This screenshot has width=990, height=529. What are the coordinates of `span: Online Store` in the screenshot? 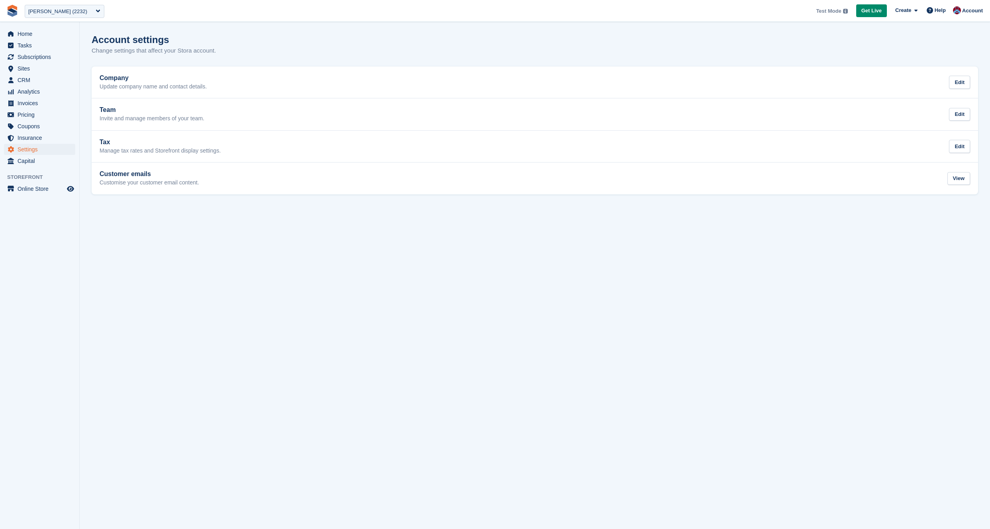 It's located at (41, 189).